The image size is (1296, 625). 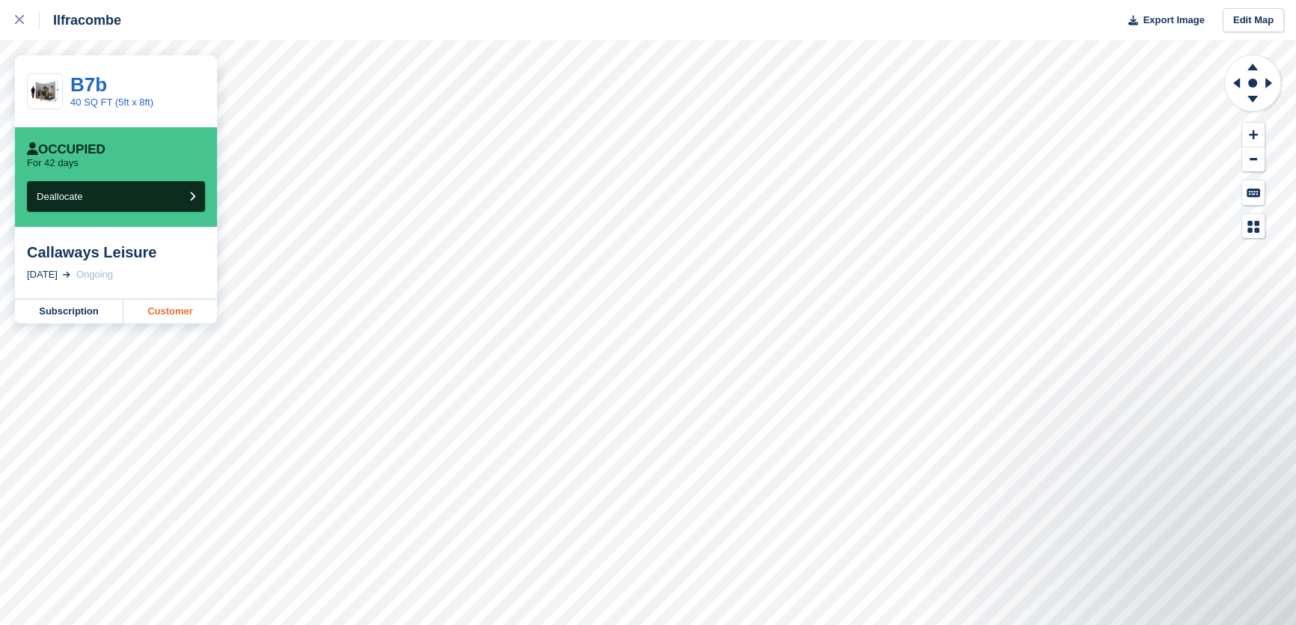 I want to click on button: Map Legend, so click(x=1253, y=226).